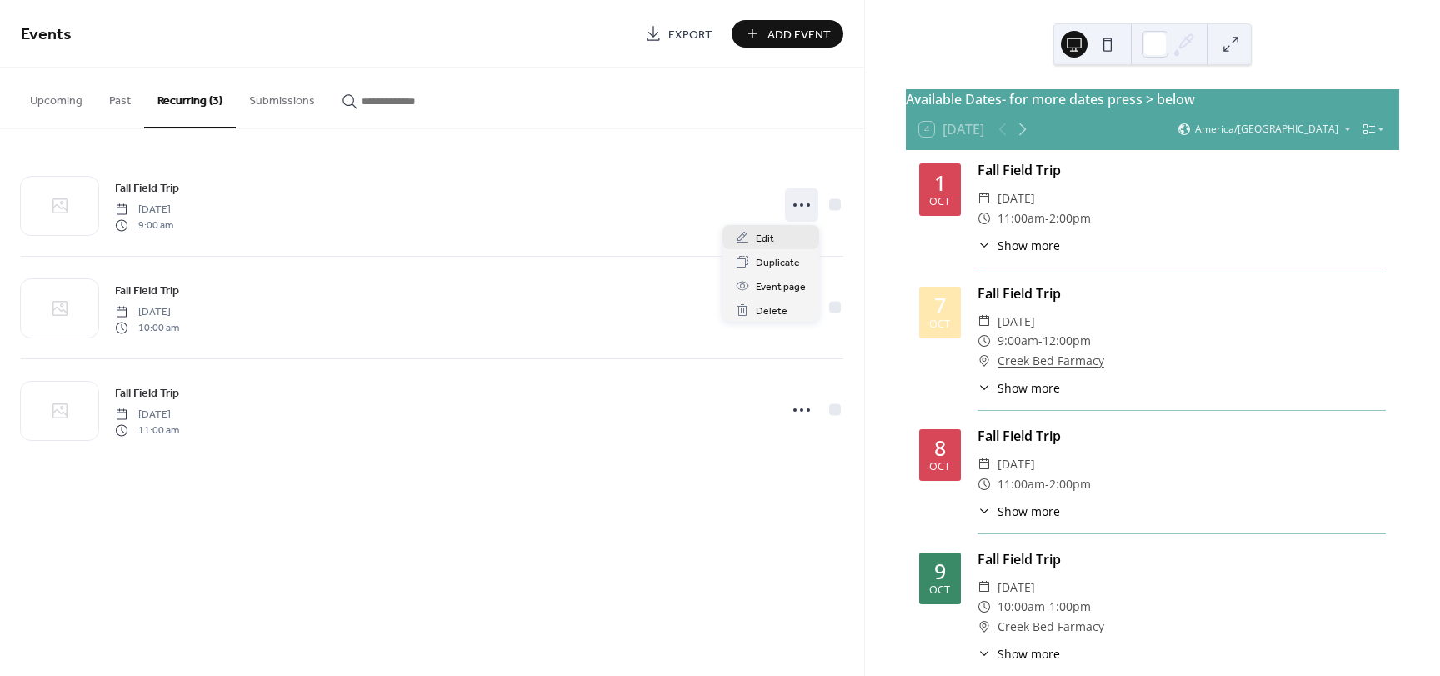  What do you see at coordinates (190, 97) in the screenshot?
I see `button: Recurring (3)` at bounding box center [190, 97].